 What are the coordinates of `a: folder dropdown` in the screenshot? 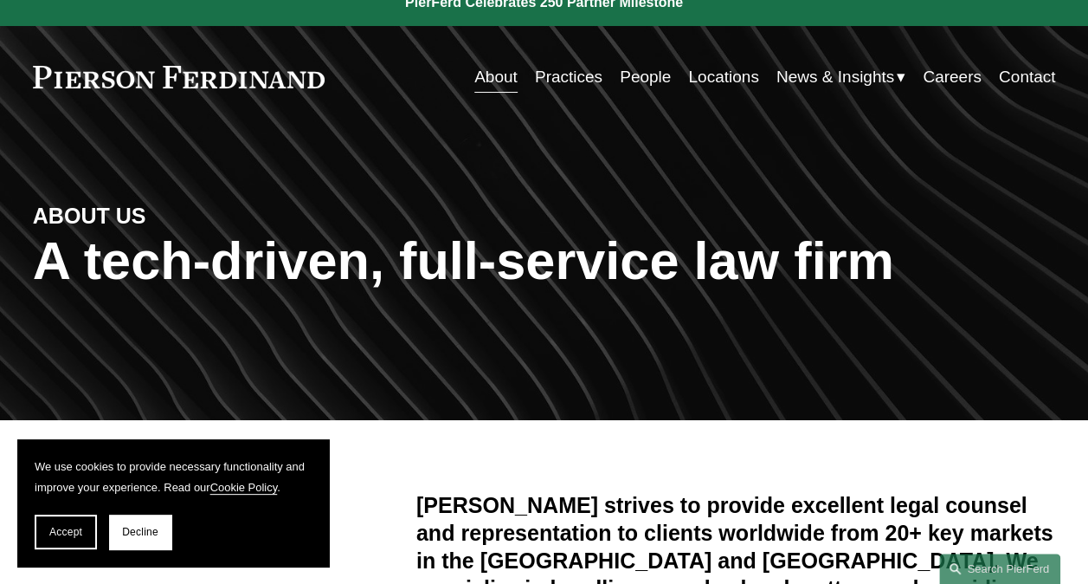 It's located at (841, 77).